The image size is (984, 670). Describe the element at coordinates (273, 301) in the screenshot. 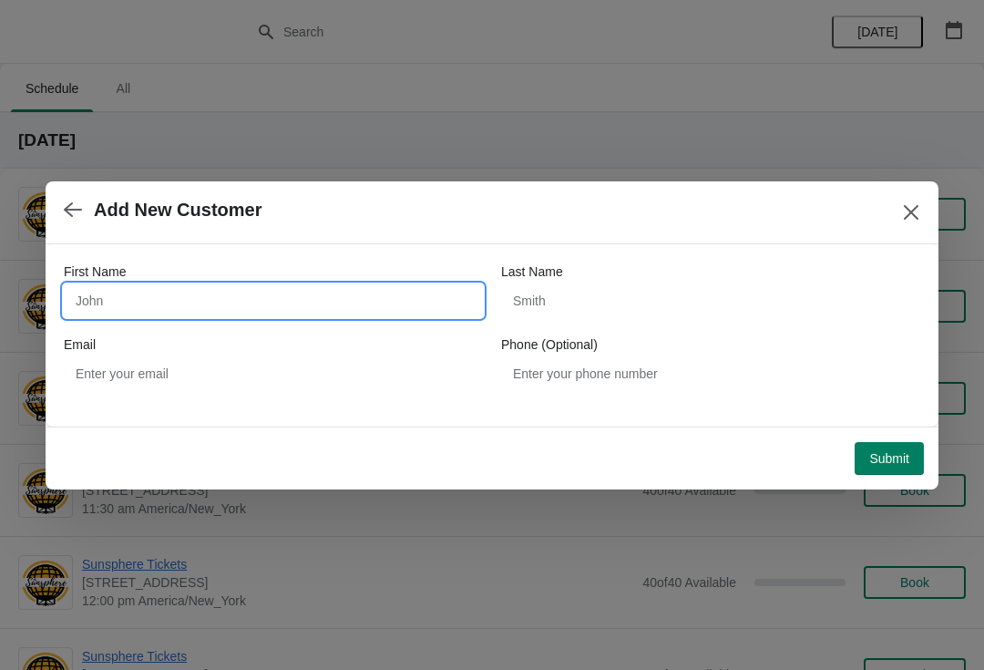

I see `input: John` at that location.